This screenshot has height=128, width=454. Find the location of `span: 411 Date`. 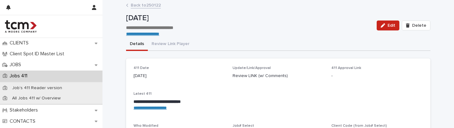

span: 411 Date is located at coordinates (141, 68).